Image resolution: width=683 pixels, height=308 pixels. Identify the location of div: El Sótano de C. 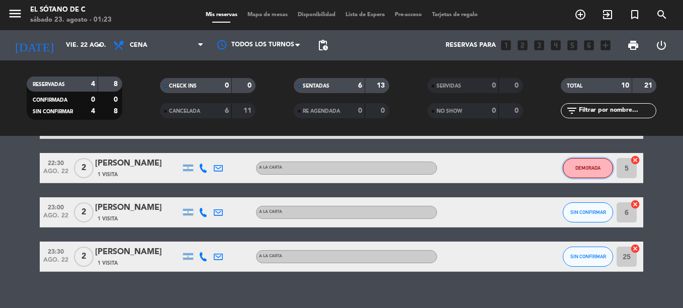
(71, 10).